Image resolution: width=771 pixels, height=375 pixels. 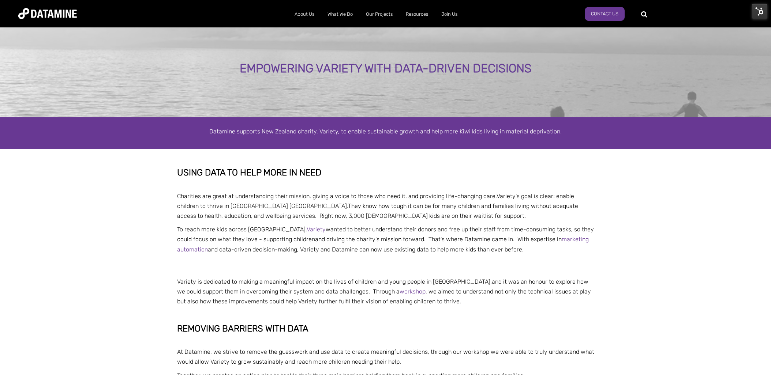 What do you see at coordinates (384, 292) in the screenshot?
I see `span: and it was an honour to explore how we could support them in overcoming their system and data cha...` at bounding box center [384, 292].